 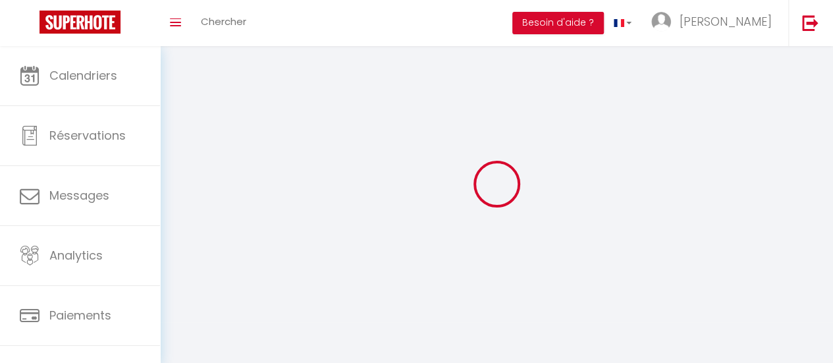 I want to click on span: Calendriers, so click(x=83, y=75).